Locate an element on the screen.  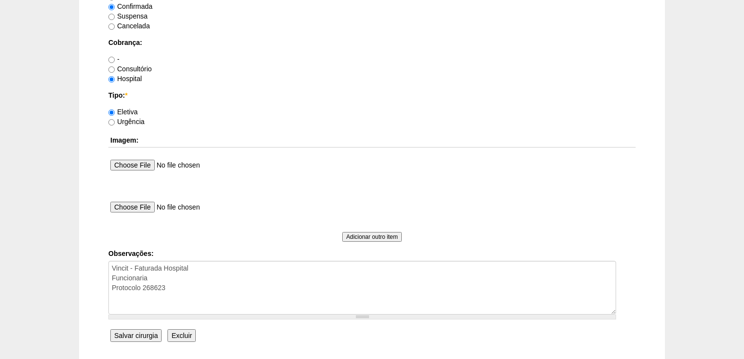
label: Hospital is located at coordinates (125, 79).